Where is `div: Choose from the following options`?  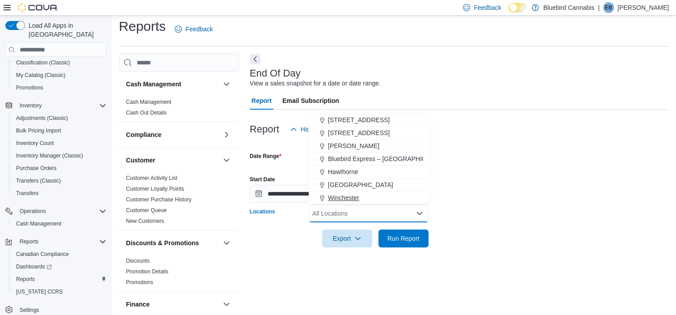
div: Choose from the following options is located at coordinates (369, 127).